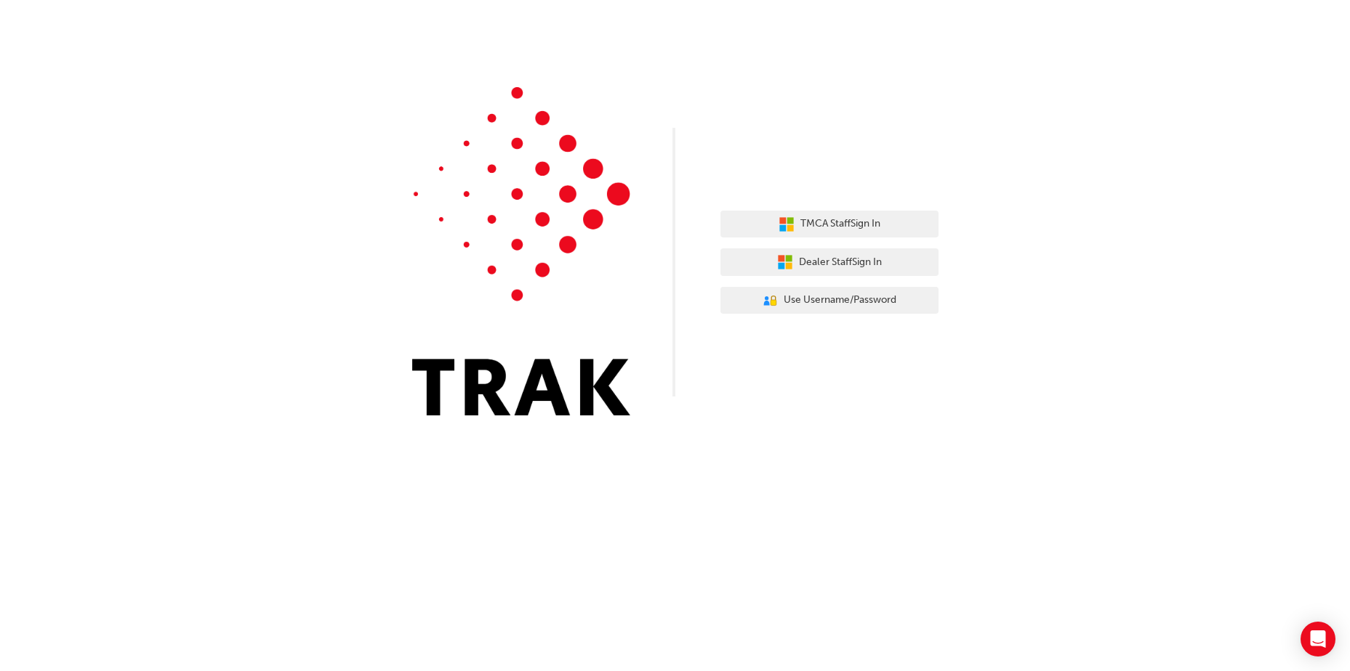 The image size is (1350, 671). What do you see at coordinates (840, 262) in the screenshot?
I see `span: Dealer Staff Sign In` at bounding box center [840, 262].